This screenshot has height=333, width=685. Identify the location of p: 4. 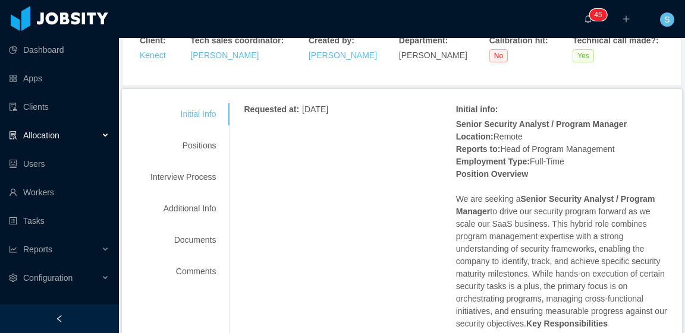
(596, 15).